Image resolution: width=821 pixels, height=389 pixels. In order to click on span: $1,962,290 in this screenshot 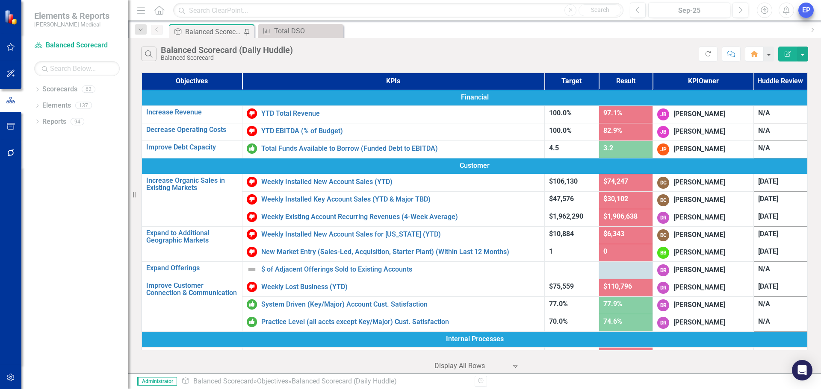, I will do `click(566, 216)`.